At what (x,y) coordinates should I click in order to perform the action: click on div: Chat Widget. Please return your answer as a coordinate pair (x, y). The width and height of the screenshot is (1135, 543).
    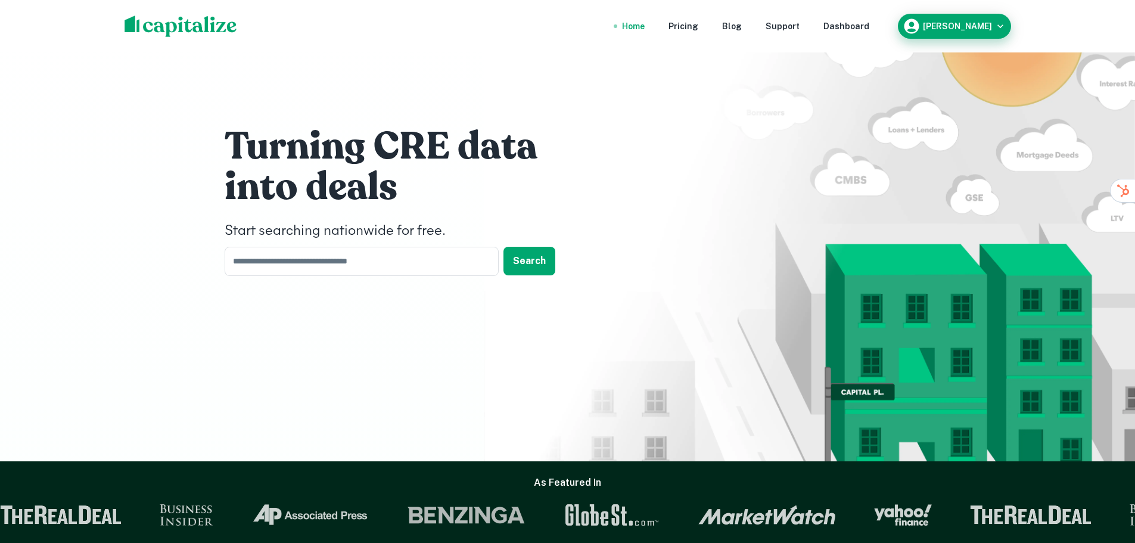
    Looking at the image, I should click on (1106, 476).